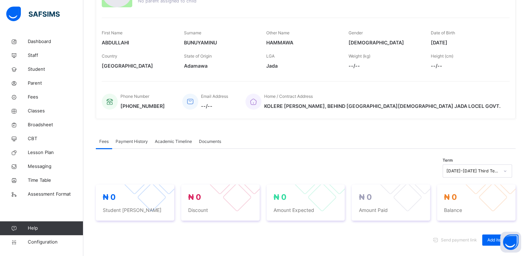  I want to click on span: Discount, so click(220, 210).